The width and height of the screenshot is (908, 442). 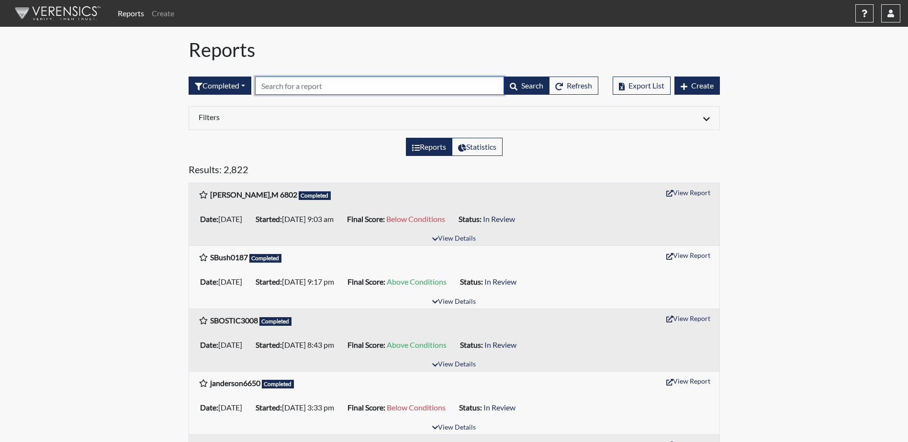 I want to click on span: Export List, so click(x=646, y=85).